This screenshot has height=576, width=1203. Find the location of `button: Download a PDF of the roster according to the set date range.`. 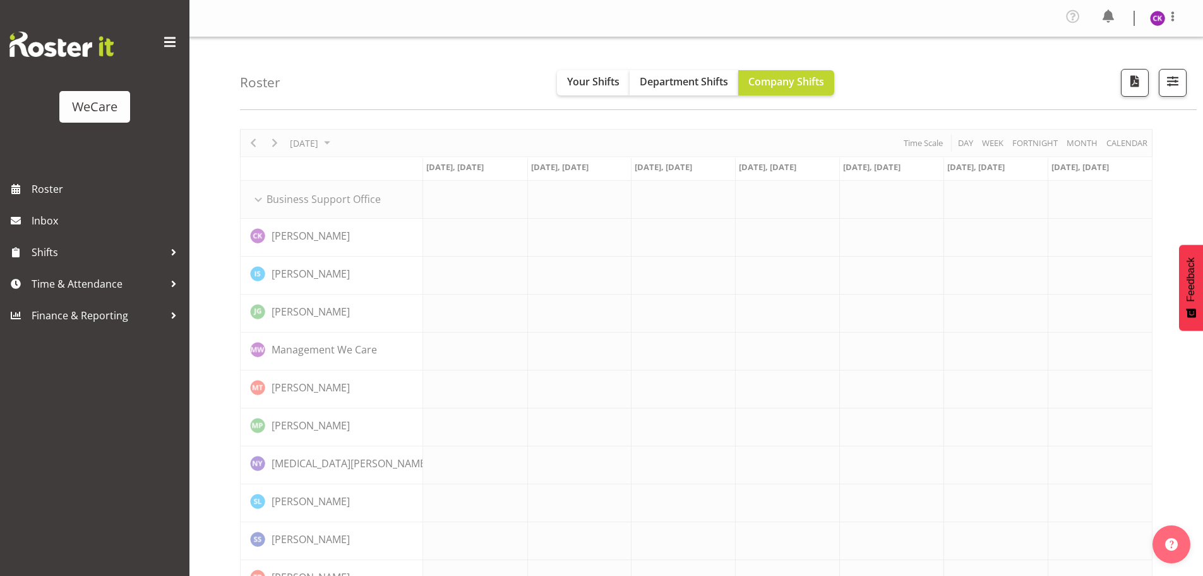

button: Download a PDF of the roster according to the set date range. is located at coordinates (1135, 83).